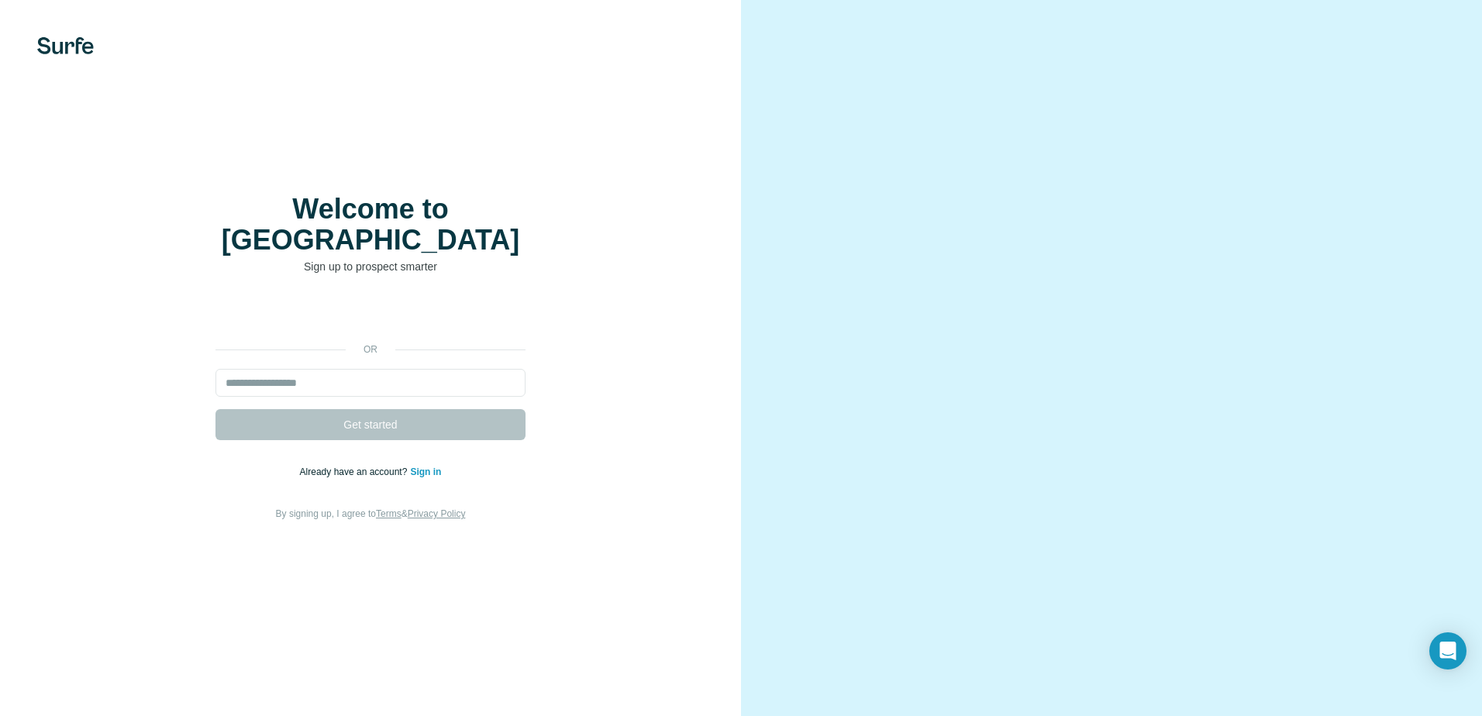  What do you see at coordinates (436, 514) in the screenshot?
I see `a: Privacy Policy` at bounding box center [436, 514].